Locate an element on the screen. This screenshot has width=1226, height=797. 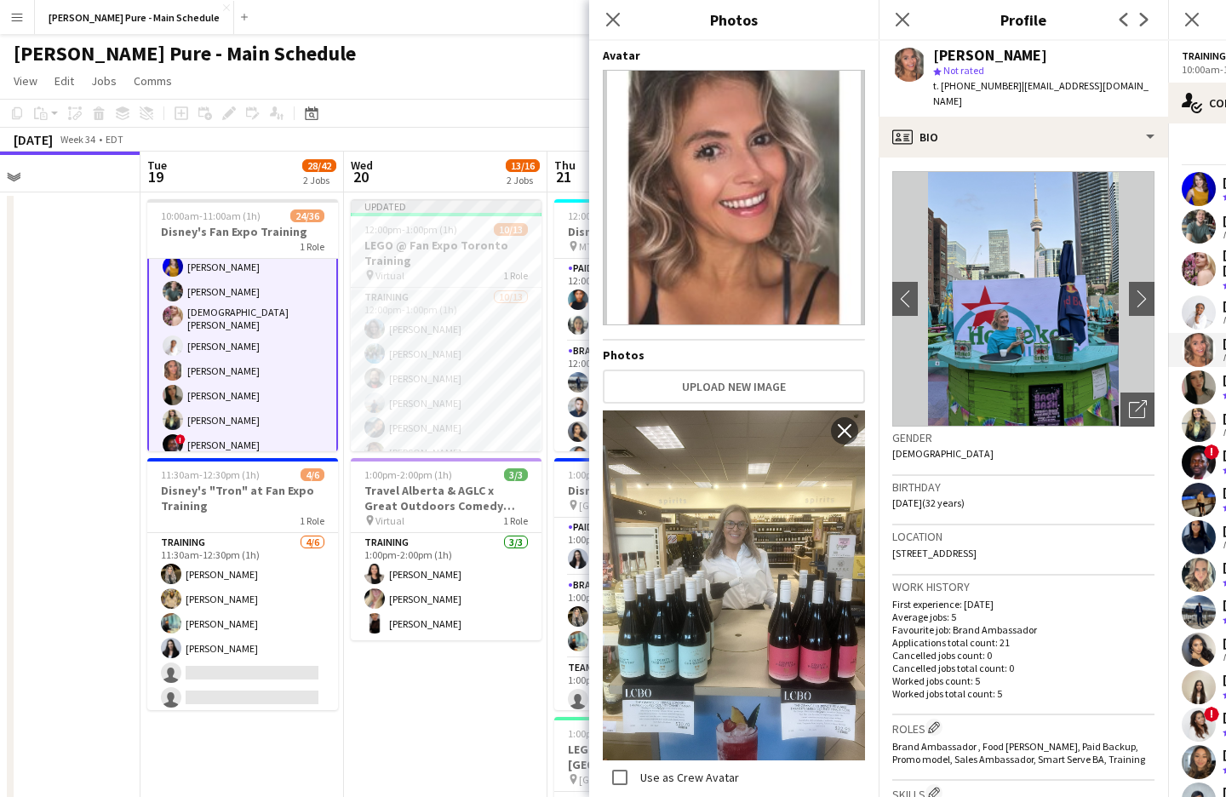
span: 12:00pm-9:00pm (9h) is located at coordinates (614, 215).